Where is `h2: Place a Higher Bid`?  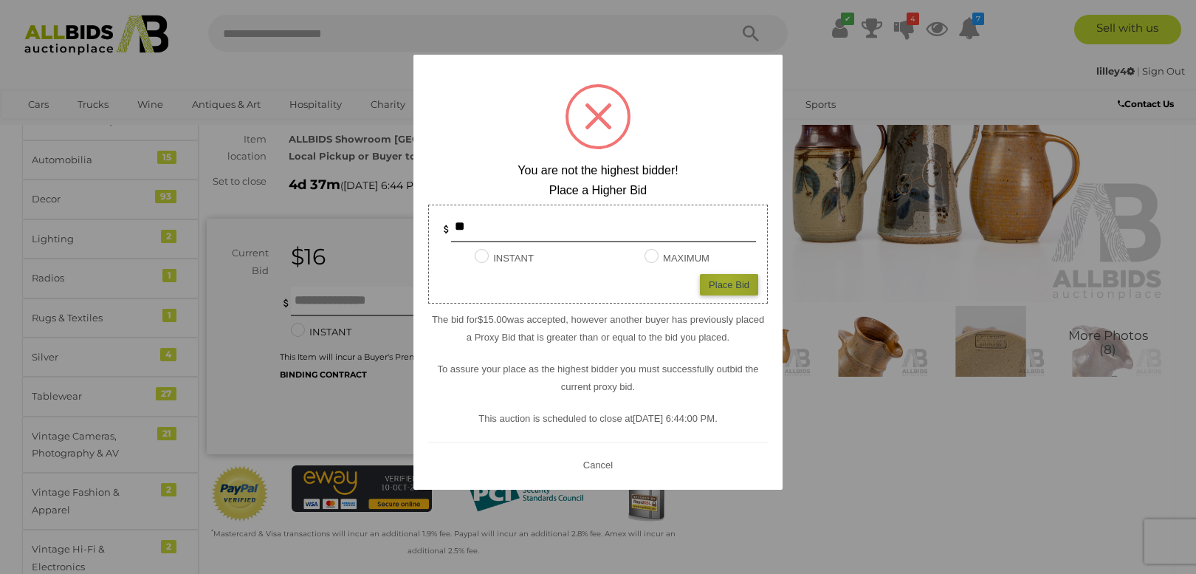 h2: Place a Higher Bid is located at coordinates (598, 191).